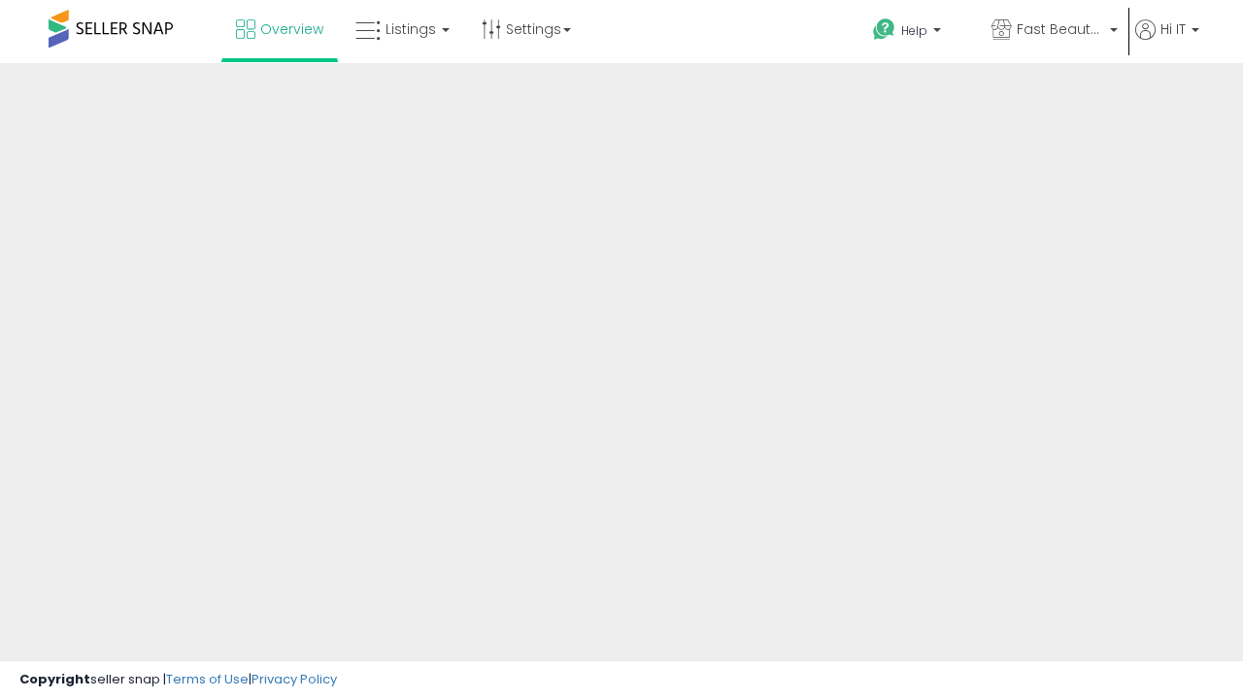 Image resolution: width=1243 pixels, height=699 pixels. Describe the element at coordinates (207, 679) in the screenshot. I see `a: Terms of Use` at that location.